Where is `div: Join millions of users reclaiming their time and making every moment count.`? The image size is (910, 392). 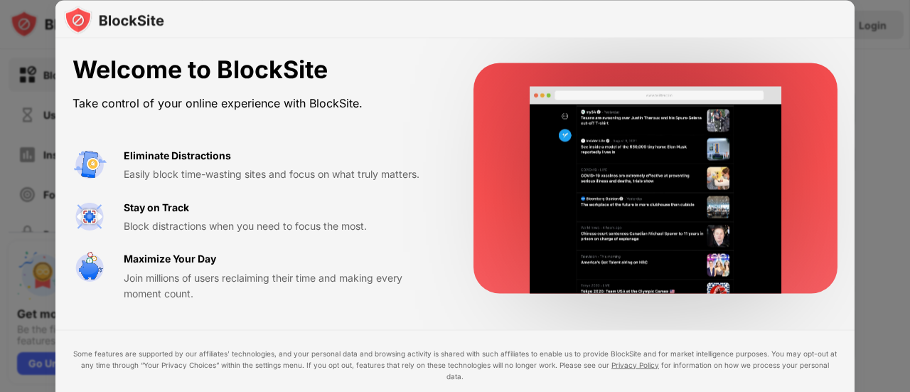
div: Join millions of users reclaiming their time and making every moment count. is located at coordinates (281, 285).